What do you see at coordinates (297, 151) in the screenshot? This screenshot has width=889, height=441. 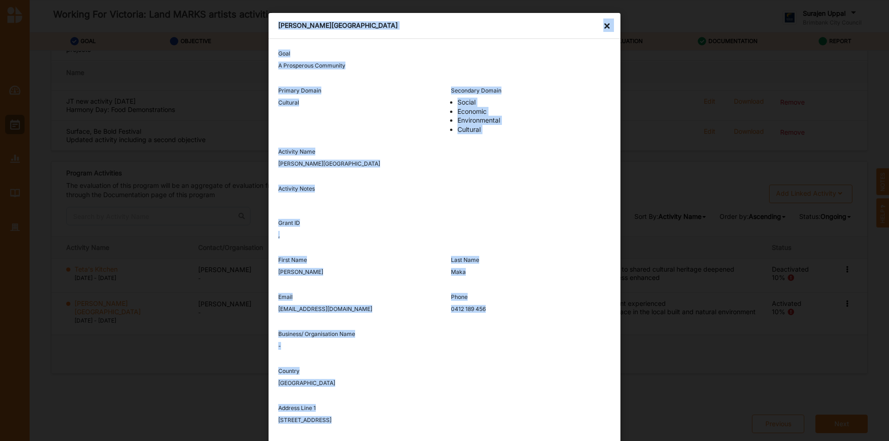 I see `label: Activity Name` at bounding box center [297, 151].